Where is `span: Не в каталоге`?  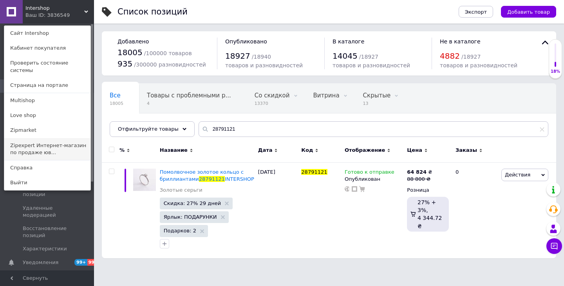
span: Не в каталоге is located at coordinates (460, 42).